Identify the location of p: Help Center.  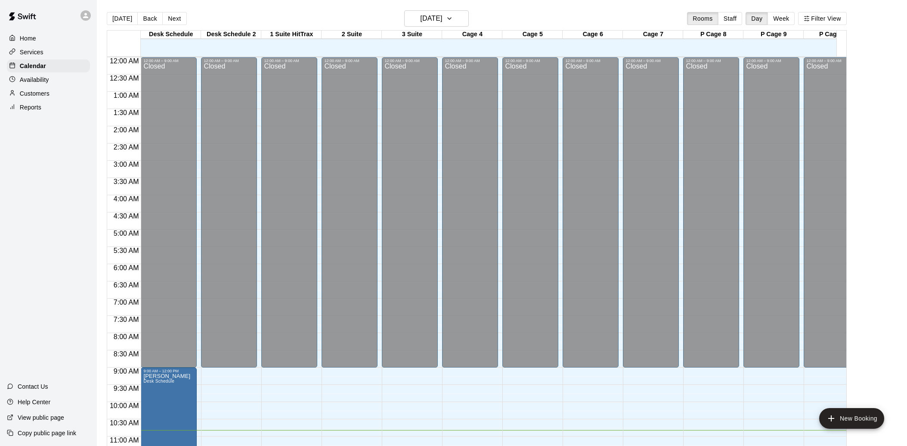
(34, 402).